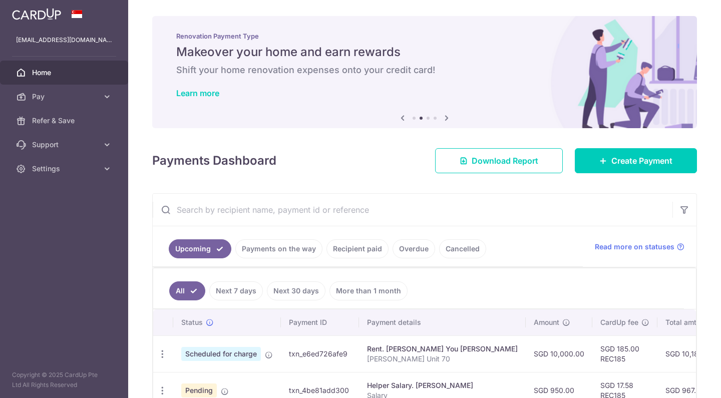 This screenshot has height=398, width=721. Describe the element at coordinates (425, 70) in the screenshot. I see `h6: Shift your home renovation expenses onto your credit card!` at that location.